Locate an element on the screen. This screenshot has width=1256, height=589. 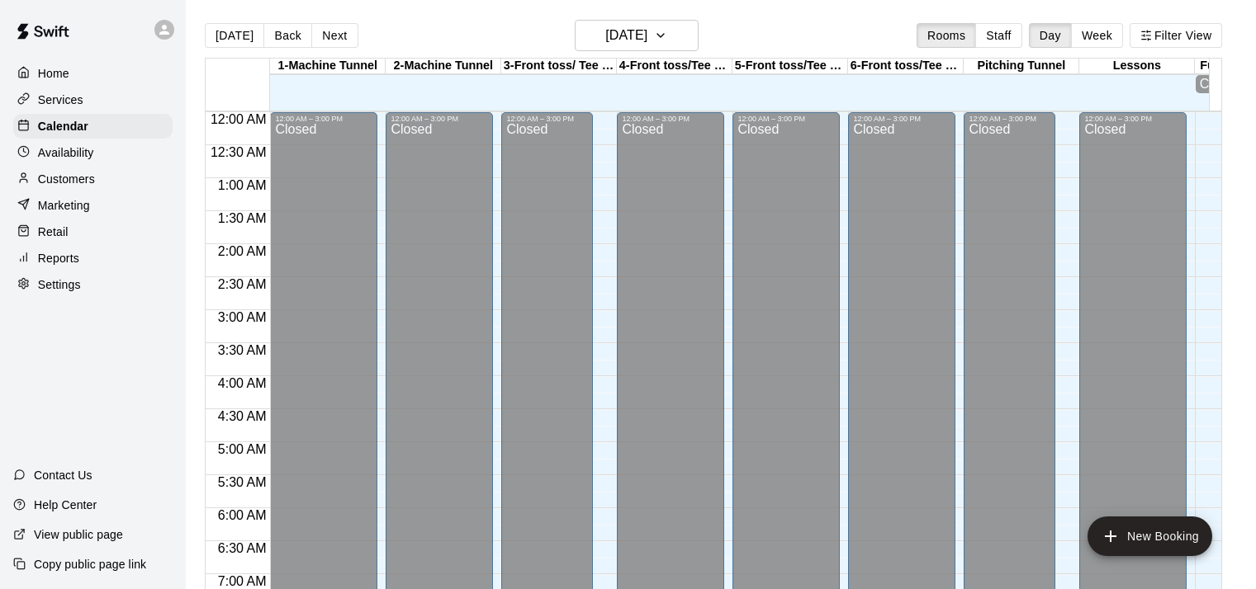
div: Settings is located at coordinates (92, 285).